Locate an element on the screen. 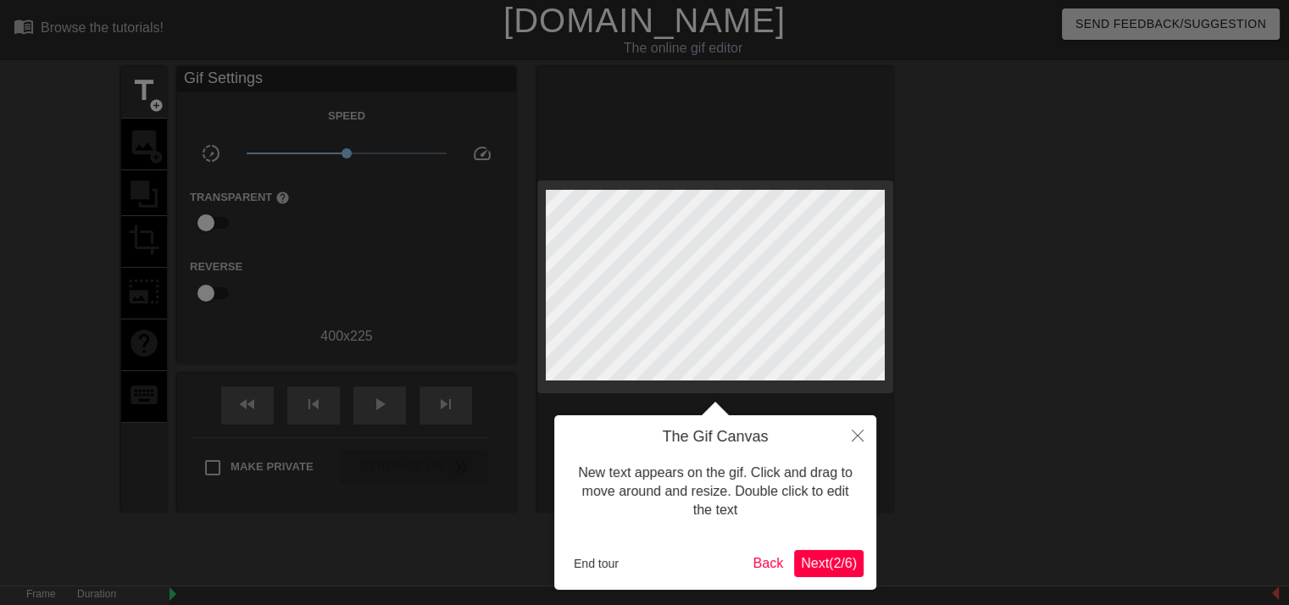  button: Close is located at coordinates (858, 435).